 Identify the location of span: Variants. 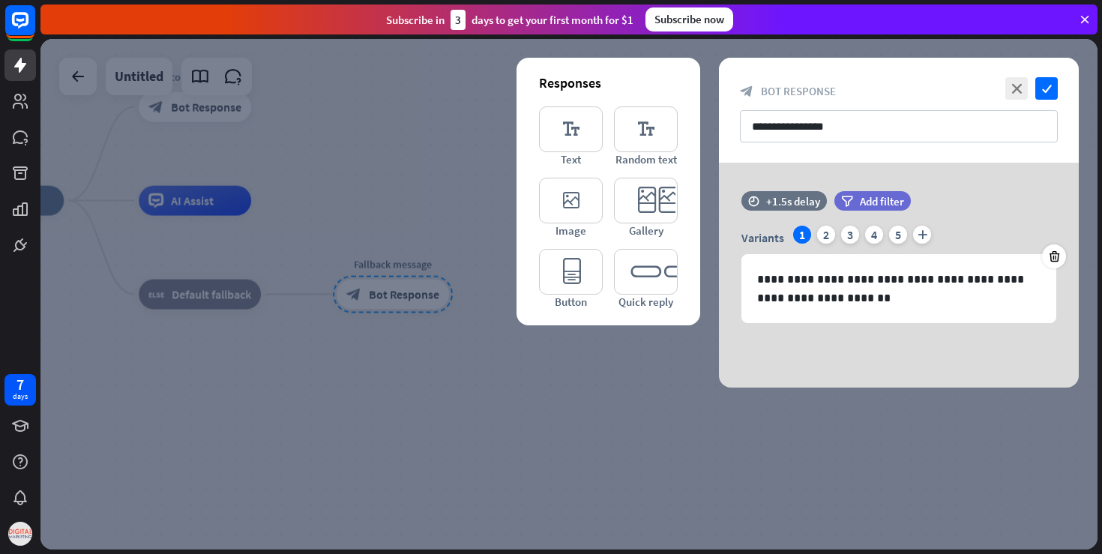
(762, 238).